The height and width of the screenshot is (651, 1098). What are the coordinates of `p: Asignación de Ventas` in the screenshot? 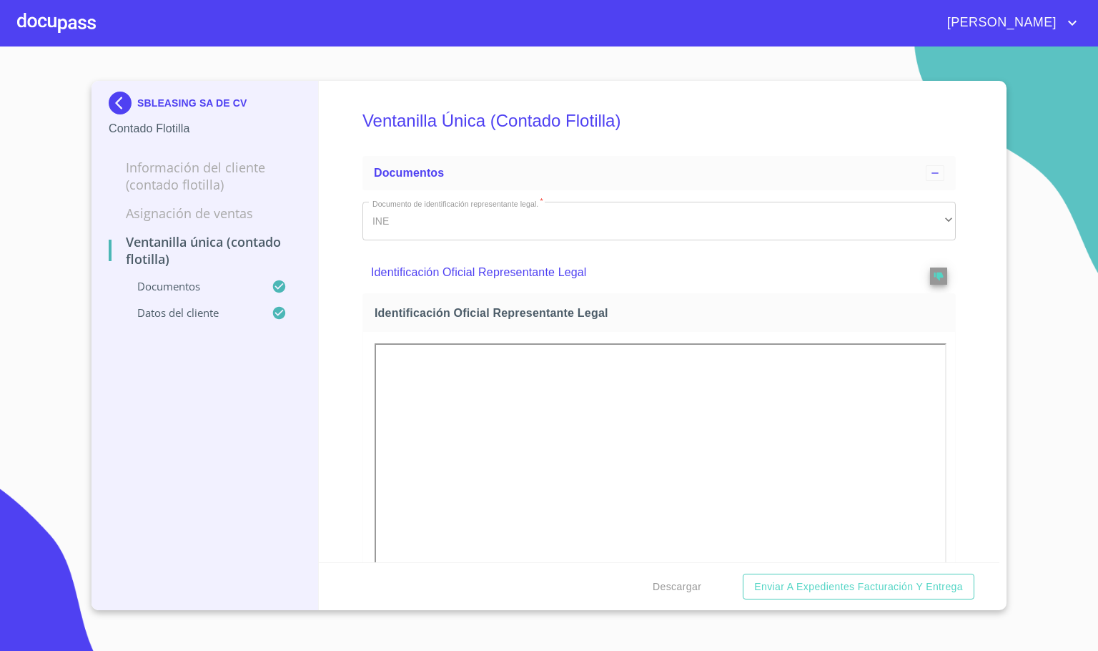 It's located at (204, 213).